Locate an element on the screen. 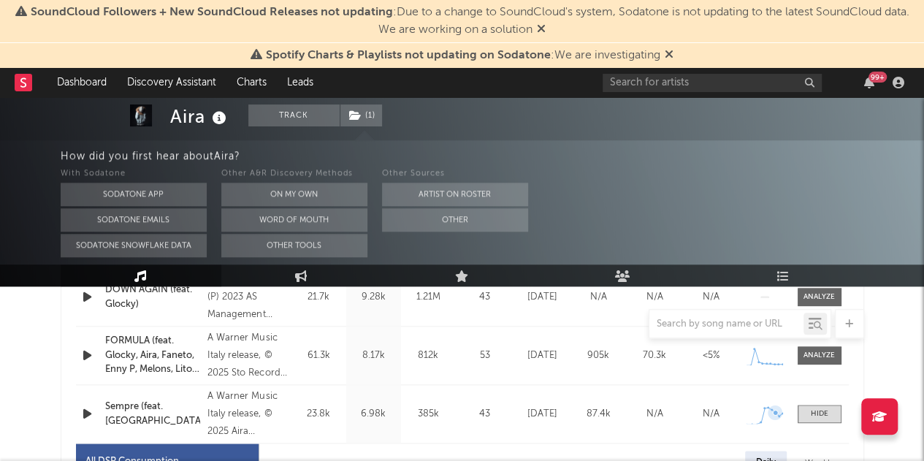  span: : We are investigating is located at coordinates (463, 56).